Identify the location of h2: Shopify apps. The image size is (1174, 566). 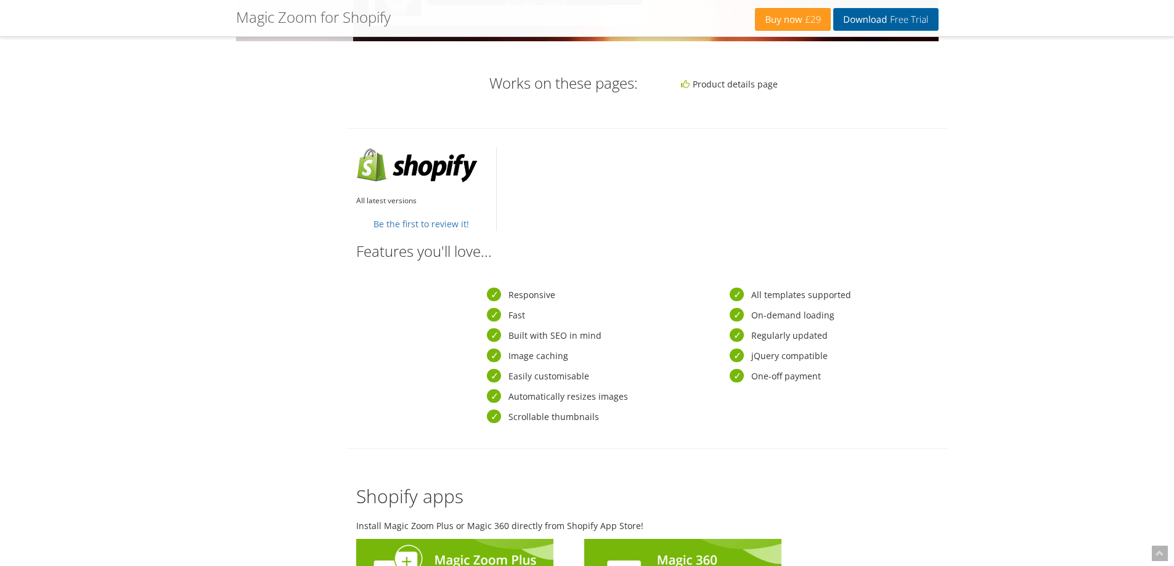
(647, 496).